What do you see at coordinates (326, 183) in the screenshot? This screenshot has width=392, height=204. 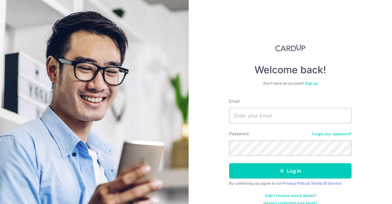 I see `a: Terms Of Service` at bounding box center [326, 183].